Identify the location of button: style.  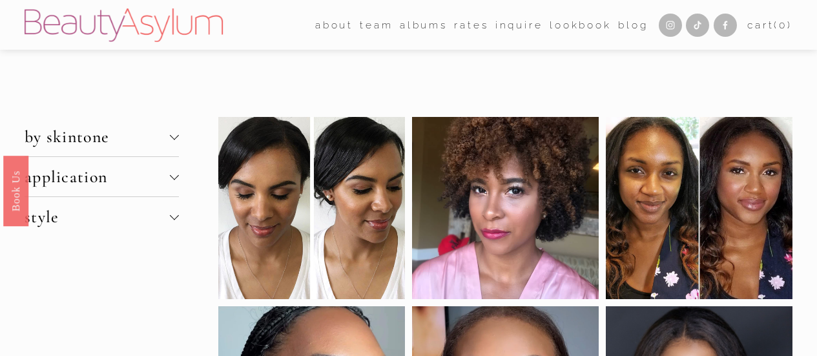
(101, 216).